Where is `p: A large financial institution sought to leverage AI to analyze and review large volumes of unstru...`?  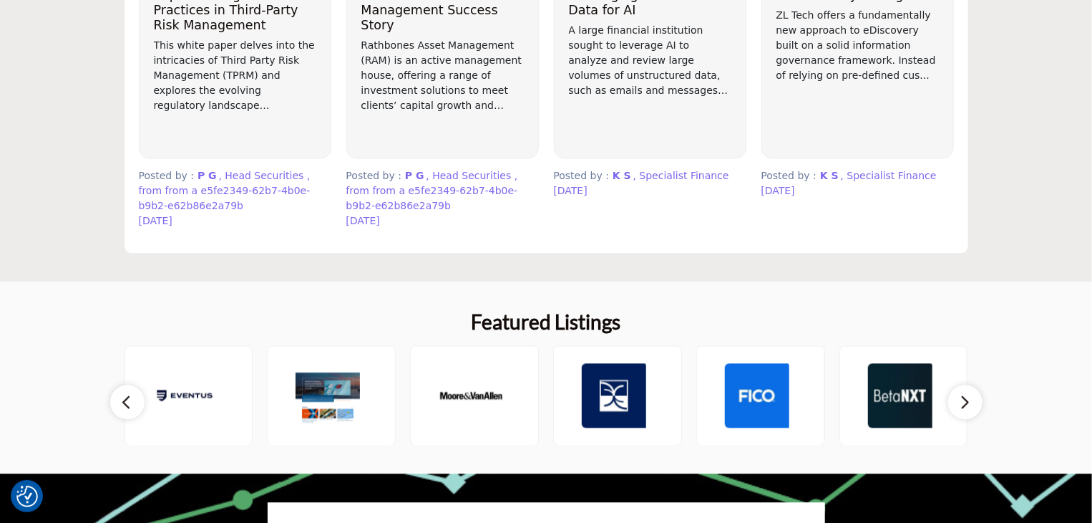
p: A large financial institution sought to leverage AI to analyze and review large volumes of unstru... is located at coordinates (650, 60).